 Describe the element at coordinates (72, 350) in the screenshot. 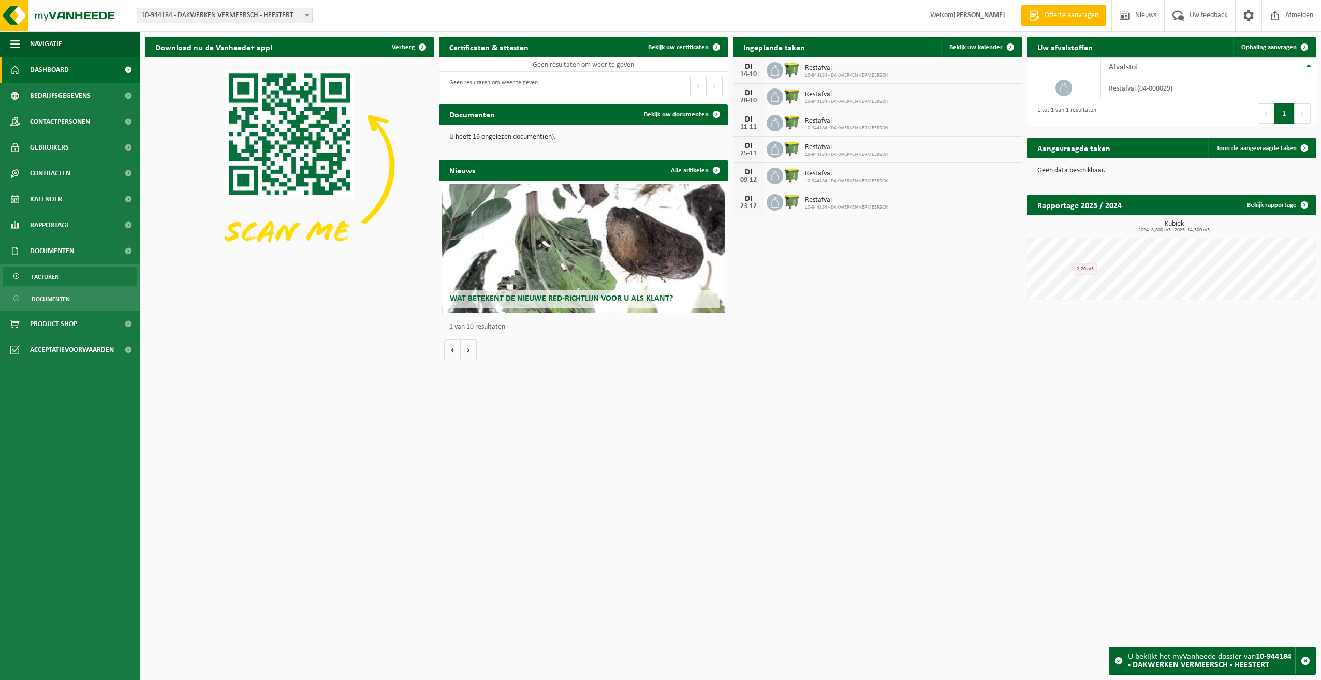

I see `span: Acceptatievoorwaarden` at that location.